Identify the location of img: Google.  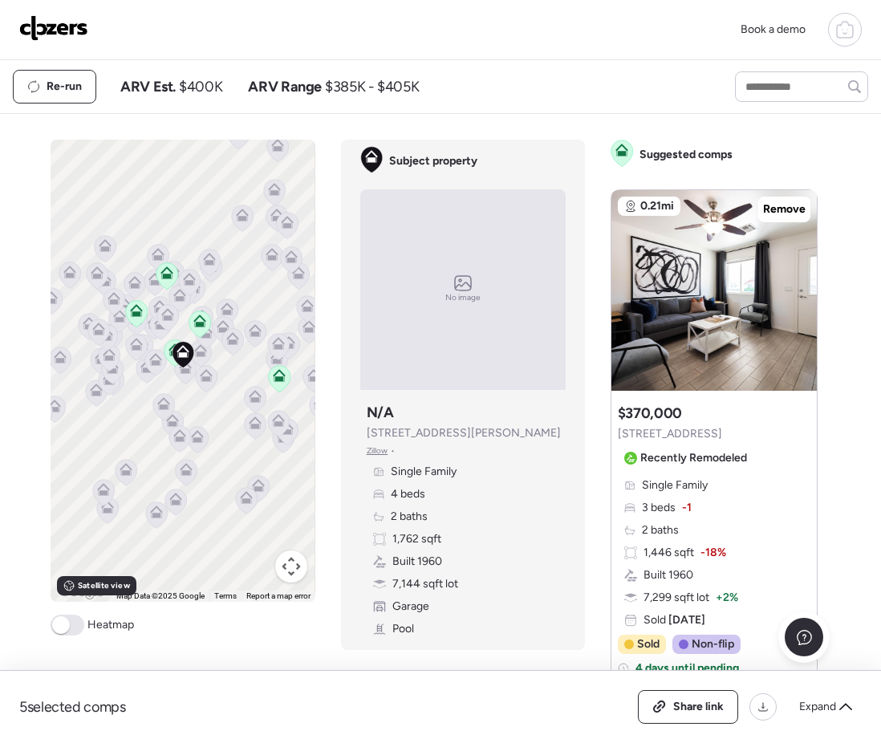
(81, 591).